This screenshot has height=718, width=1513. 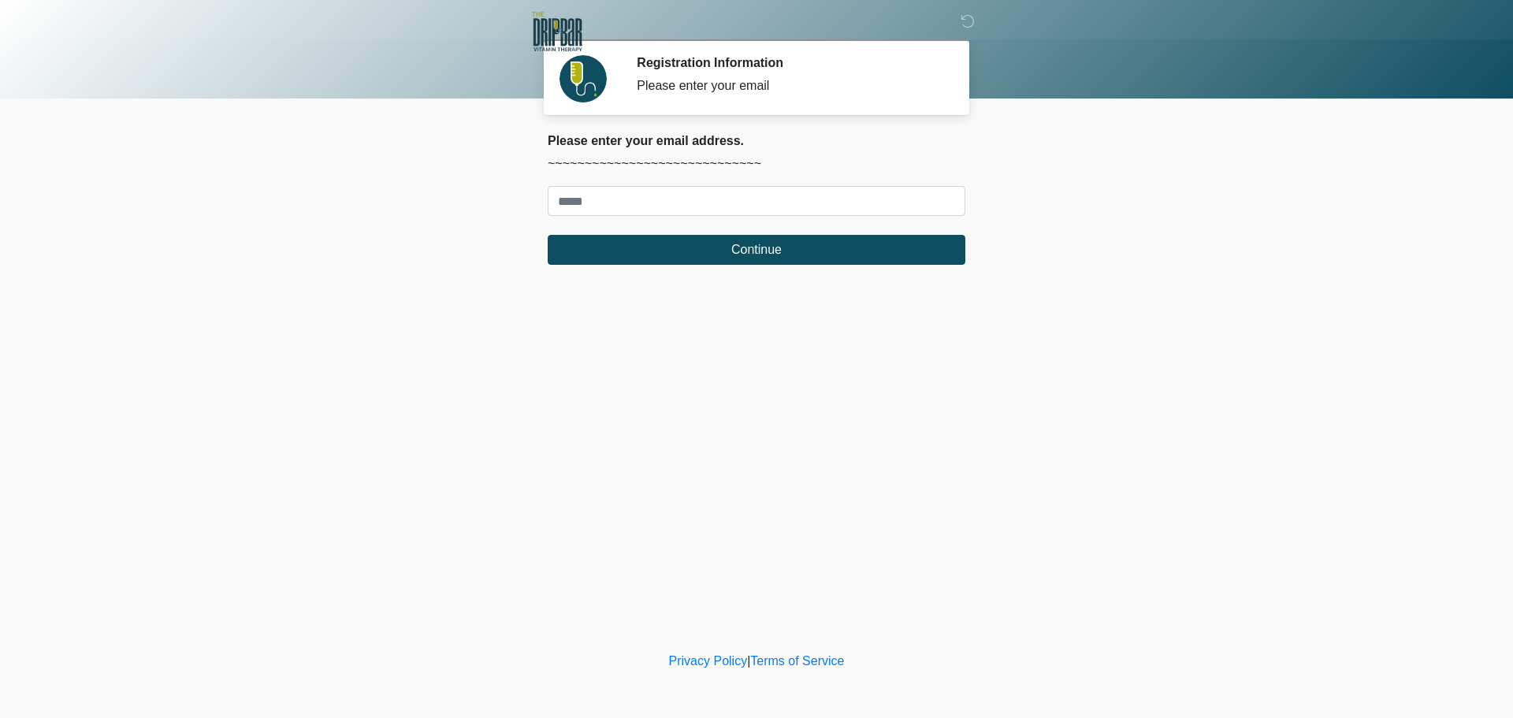 I want to click on button: Continue, so click(x=757, y=250).